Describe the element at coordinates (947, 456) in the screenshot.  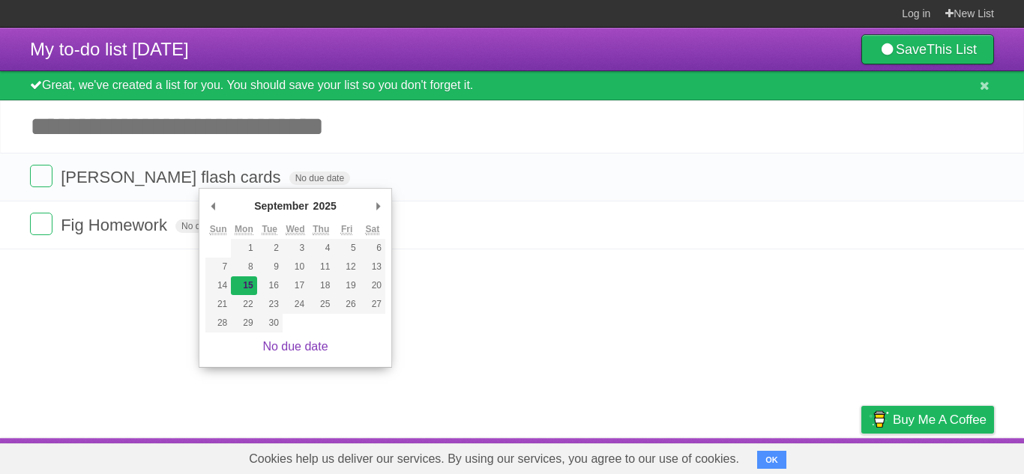
I see `a: Suggest a feature` at that location.